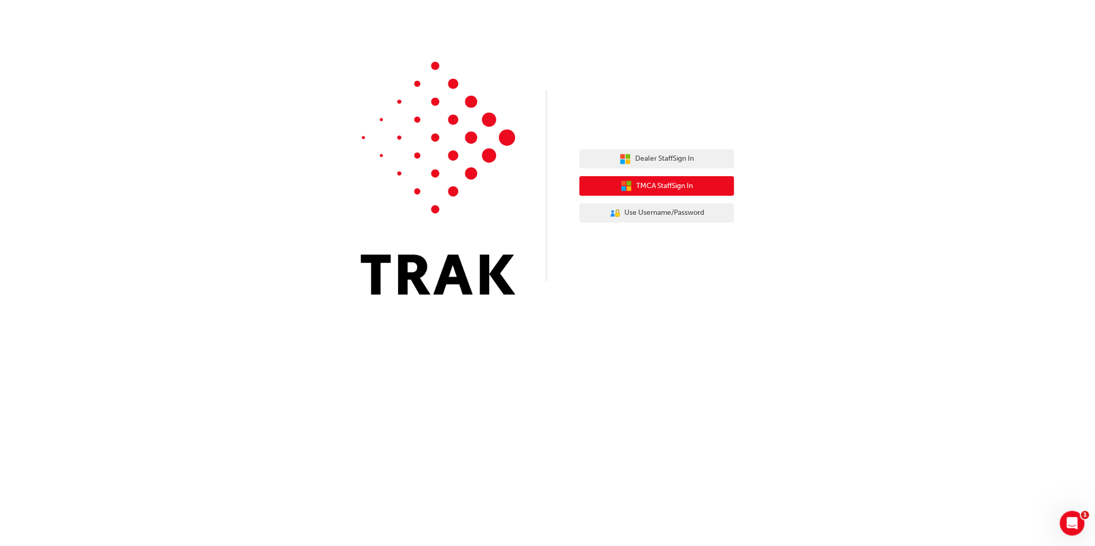 The height and width of the screenshot is (546, 1095). What do you see at coordinates (657, 159) in the screenshot?
I see `button: Dealer StaffSign In` at bounding box center [657, 159].